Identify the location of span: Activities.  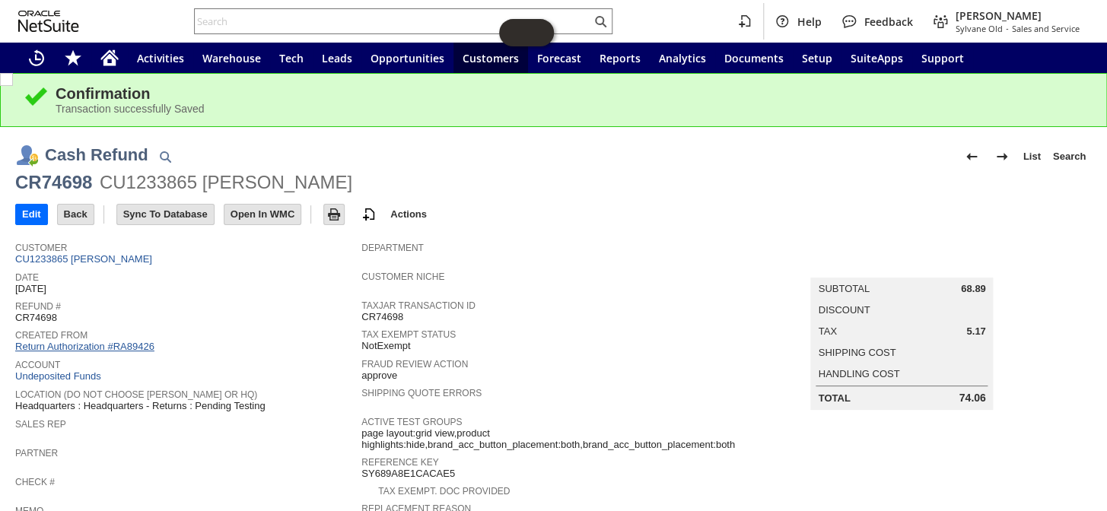
(161, 58).